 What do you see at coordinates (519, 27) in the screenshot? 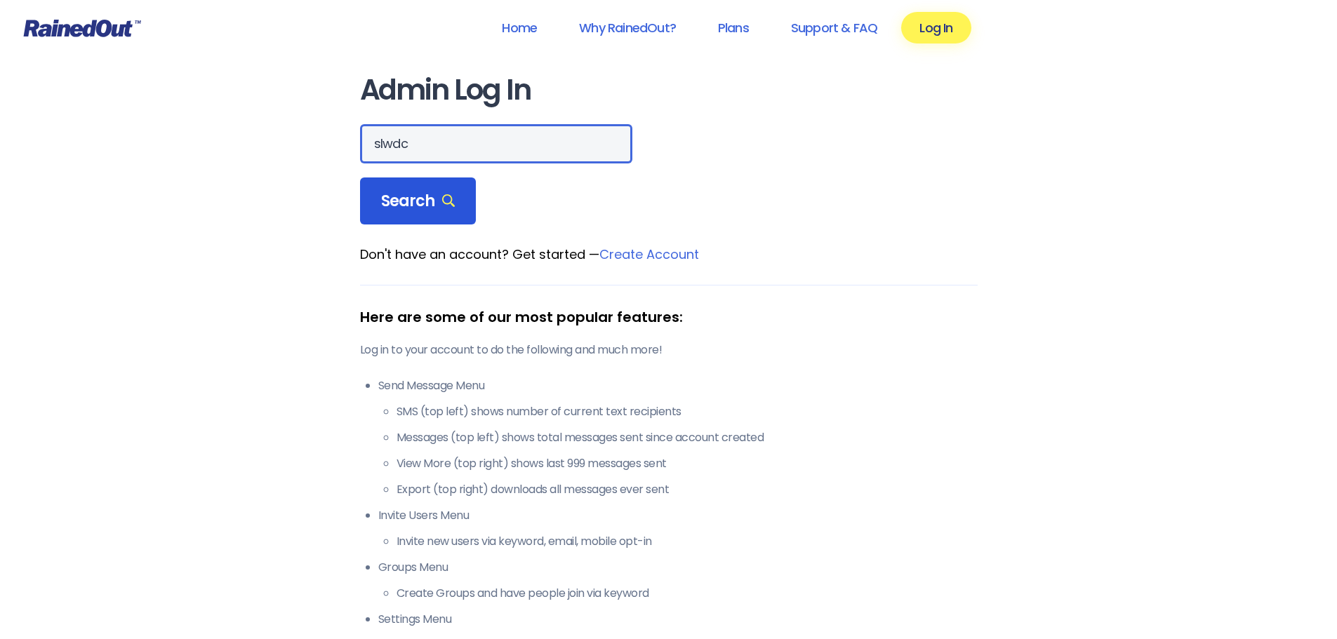
I see `a: Home` at bounding box center [519, 27].